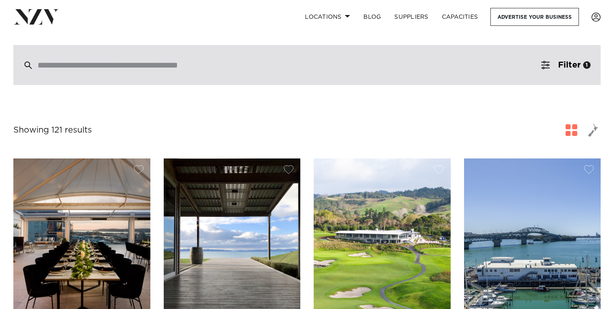 The height and width of the screenshot is (309, 614). What do you see at coordinates (327, 17) in the screenshot?
I see `a: Locations` at bounding box center [327, 17].